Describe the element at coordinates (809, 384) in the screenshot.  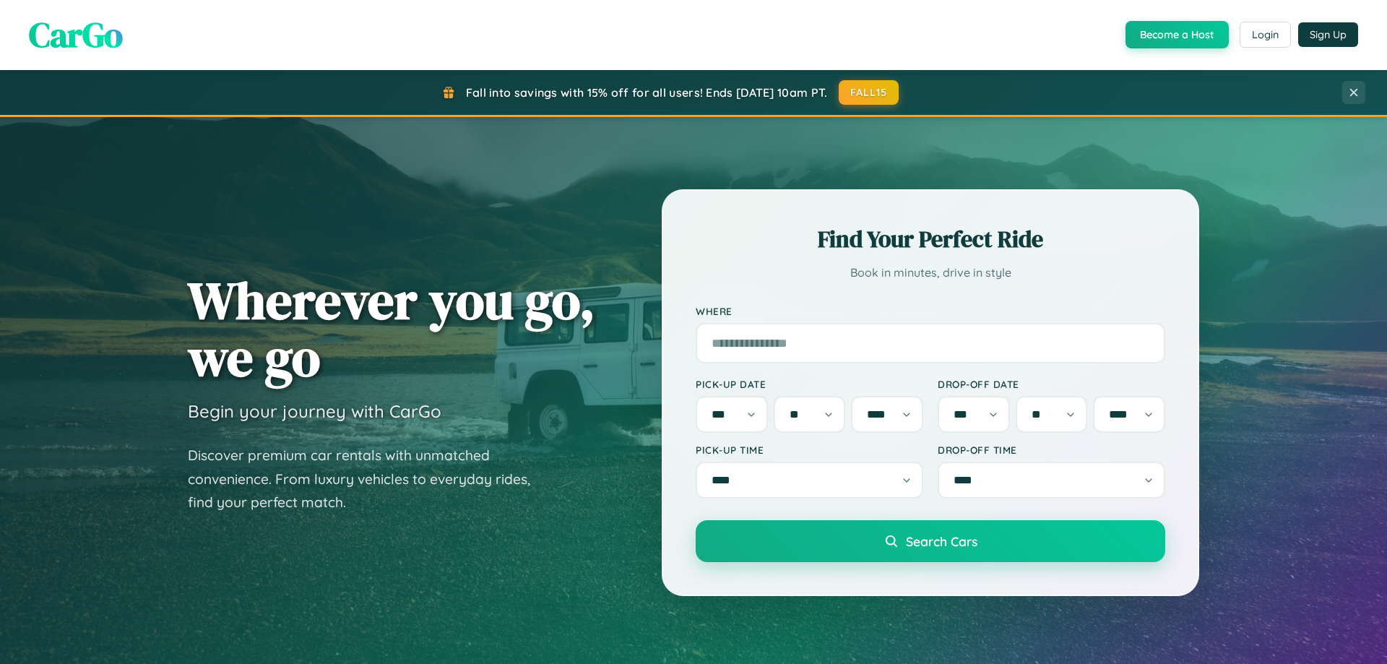
I see `label: Pick-up Date` at that location.